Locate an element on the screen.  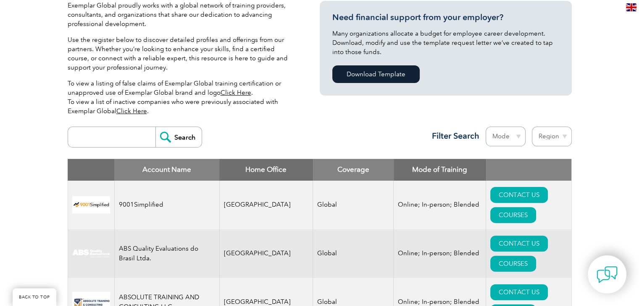
th: Mode of Training: activate to sort column ascending is located at coordinates (440, 170).